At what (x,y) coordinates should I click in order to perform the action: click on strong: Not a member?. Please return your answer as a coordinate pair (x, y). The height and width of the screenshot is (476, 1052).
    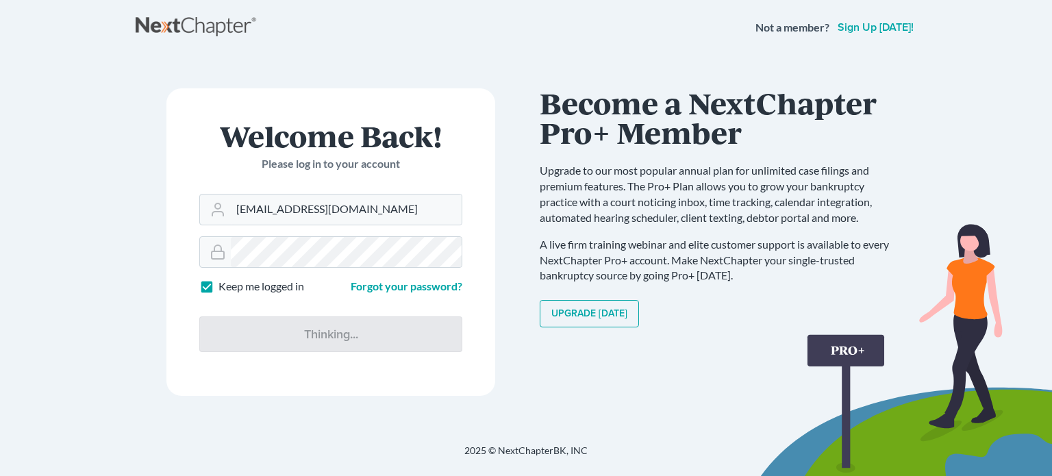
    Looking at the image, I should click on (793, 27).